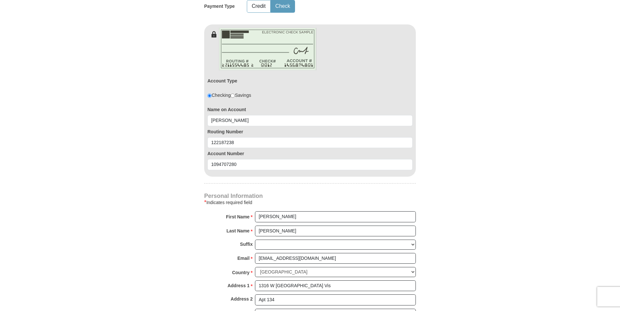 The width and height of the screenshot is (620, 311). What do you see at coordinates (310, 109) in the screenshot?
I see `label: Name on Account` at bounding box center [310, 109].